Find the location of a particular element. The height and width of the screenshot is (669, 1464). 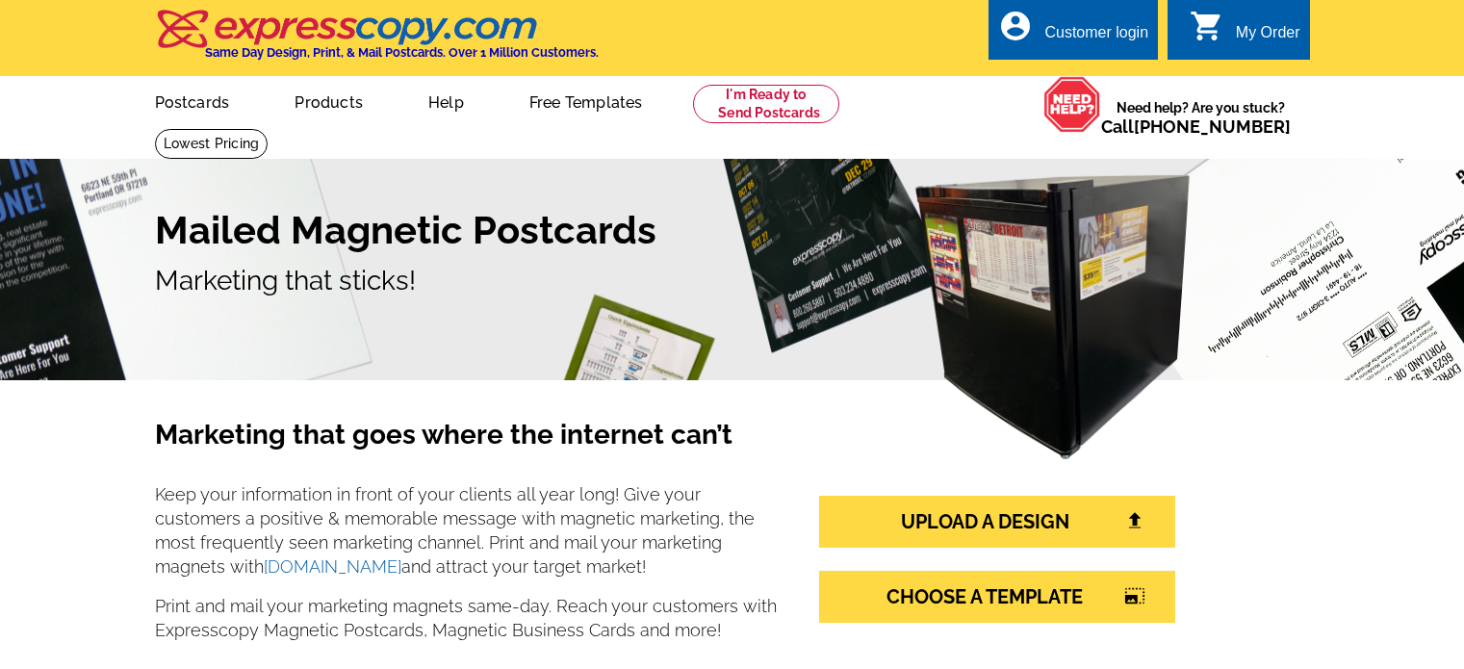

a: UPLOAD A DESIGN is located at coordinates (997, 522).